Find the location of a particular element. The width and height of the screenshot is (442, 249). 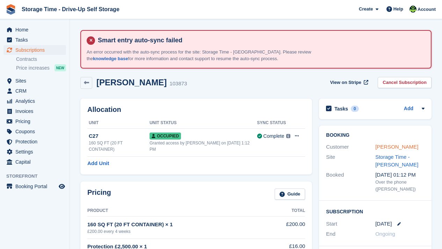

th: Product is located at coordinates (176, 211).